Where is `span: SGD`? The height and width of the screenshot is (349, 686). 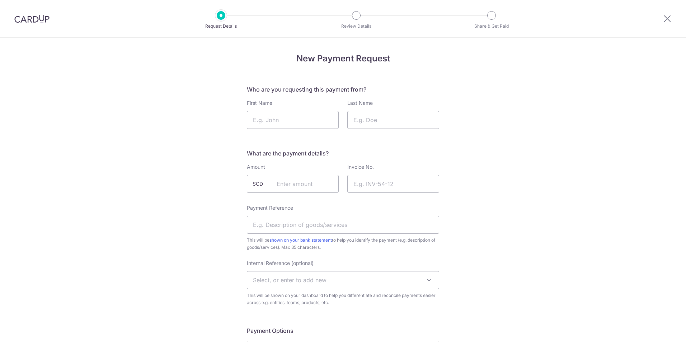
span: SGD is located at coordinates (262, 184).